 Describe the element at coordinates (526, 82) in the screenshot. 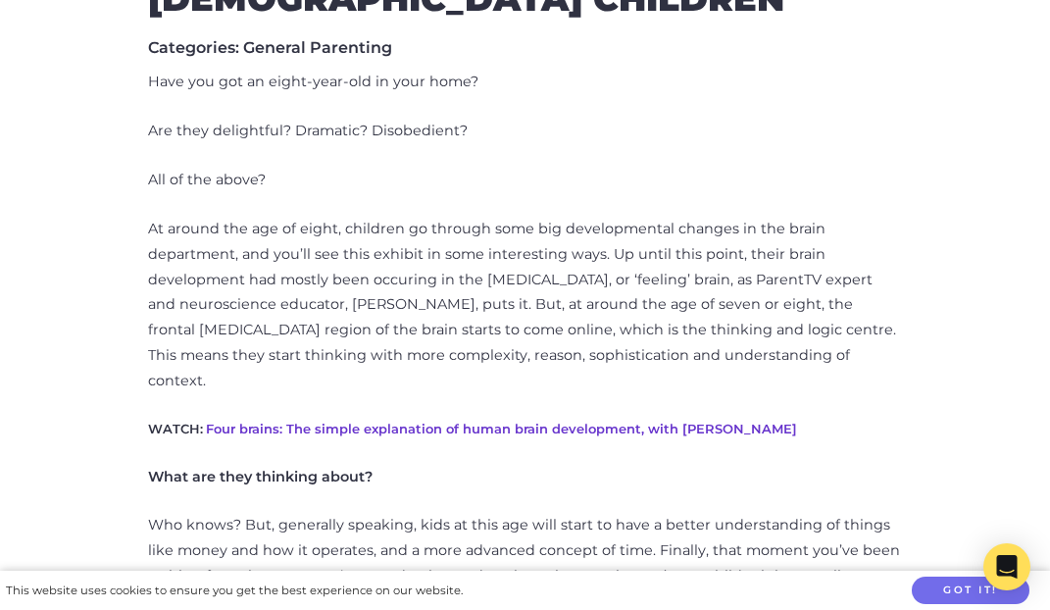

I see `p: Have you got an eight-year-old in your home?` at that location.